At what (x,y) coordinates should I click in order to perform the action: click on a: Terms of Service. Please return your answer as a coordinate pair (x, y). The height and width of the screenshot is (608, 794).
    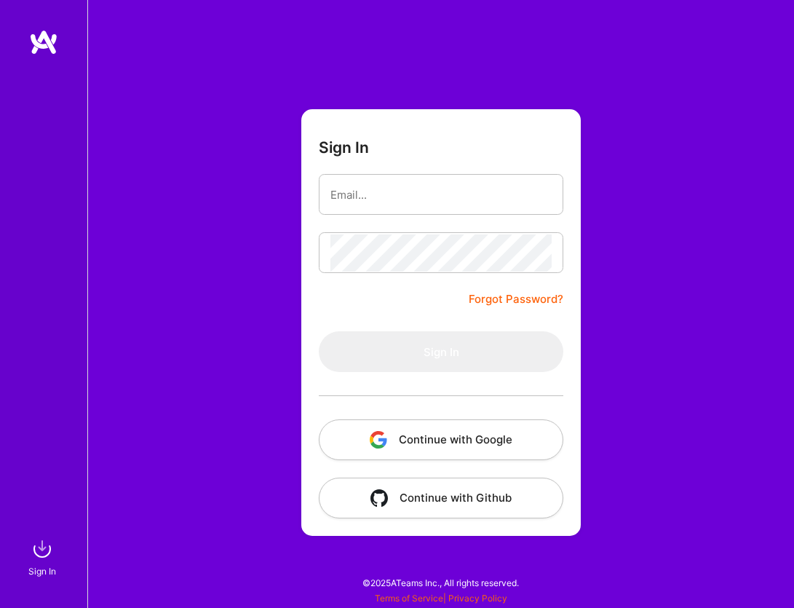
    Looking at the image, I should click on (409, 597).